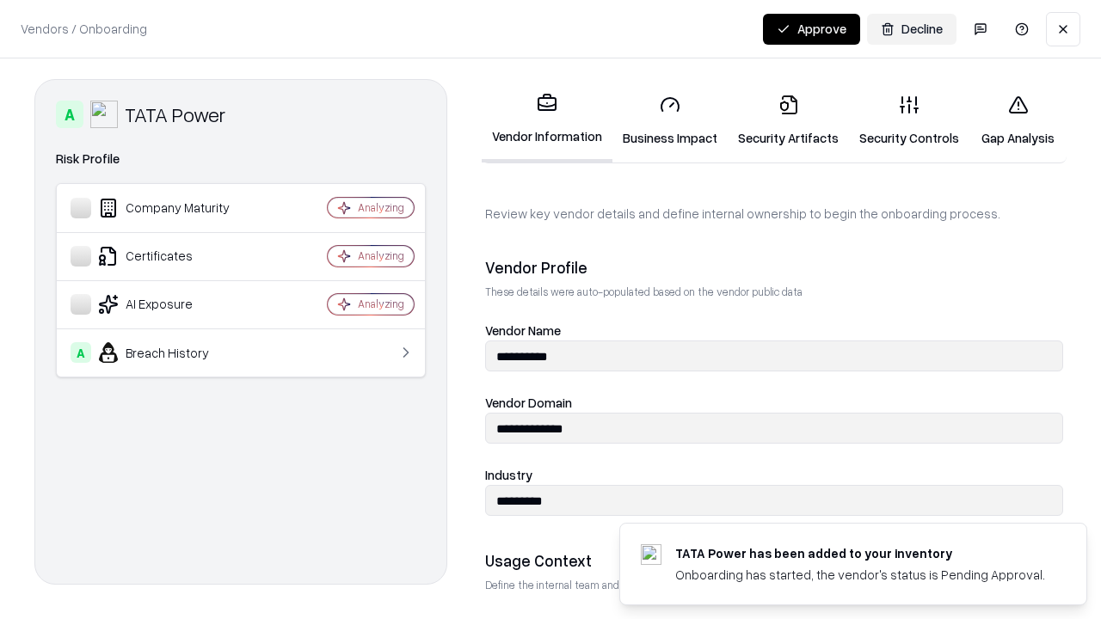 The image size is (1101, 619). I want to click on label: Vendor Domain, so click(528, 403).